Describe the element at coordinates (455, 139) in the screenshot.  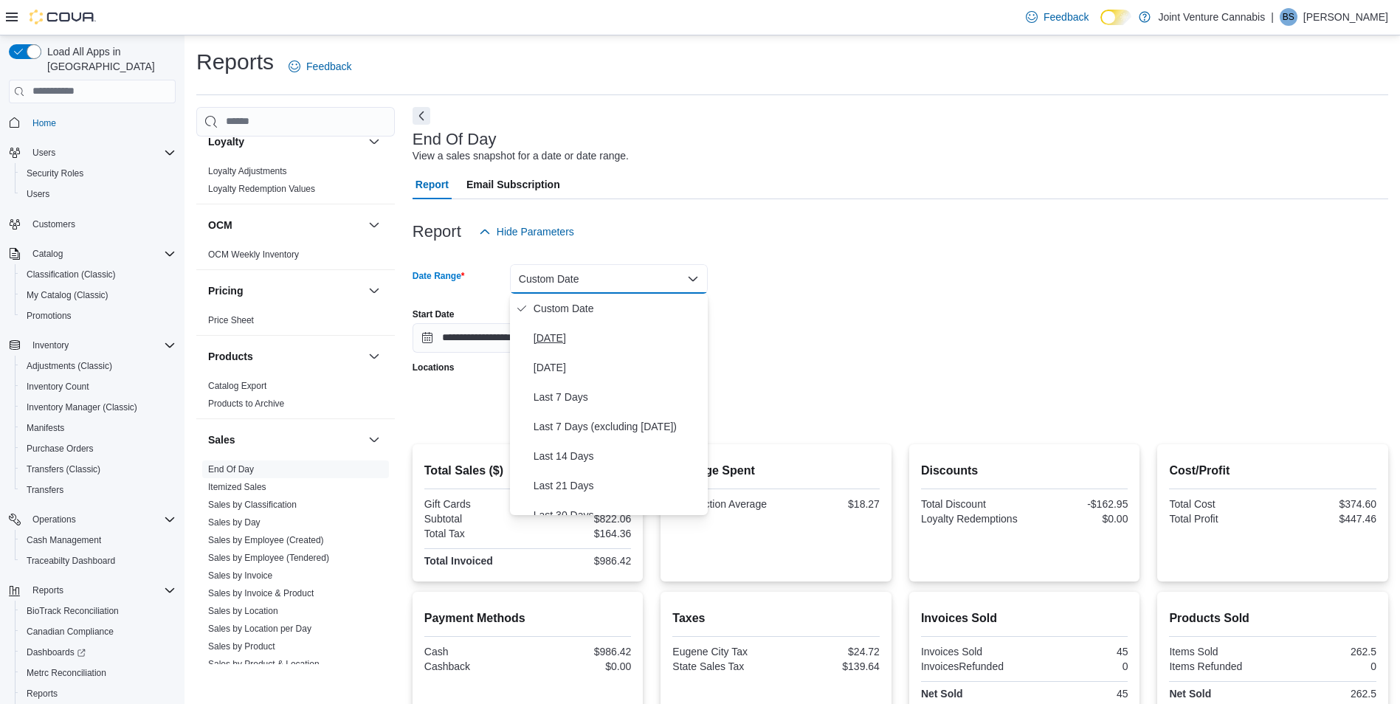
I see `h3: End Of Day` at that location.